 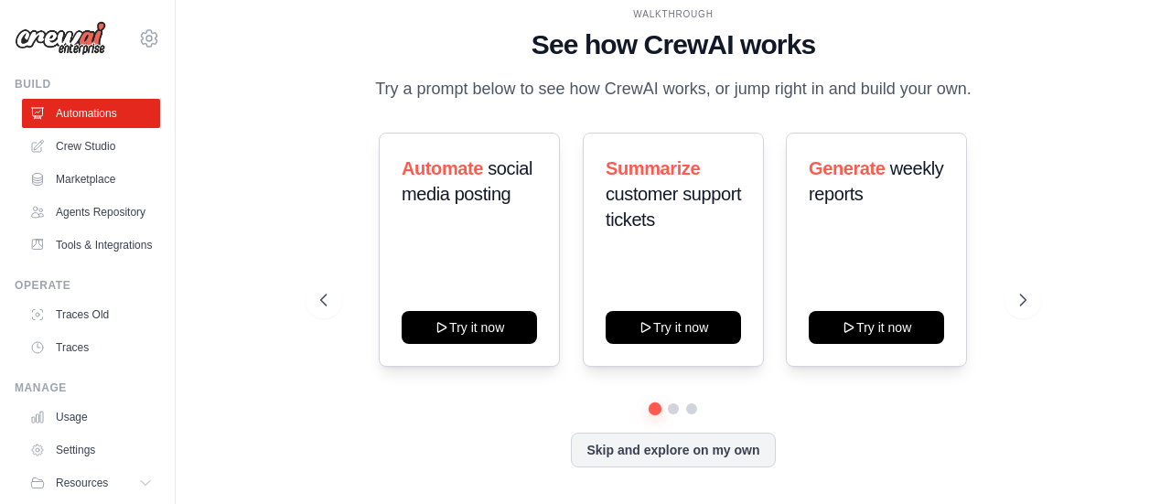 I want to click on h1: See how CrewAI works, so click(x=672, y=45).